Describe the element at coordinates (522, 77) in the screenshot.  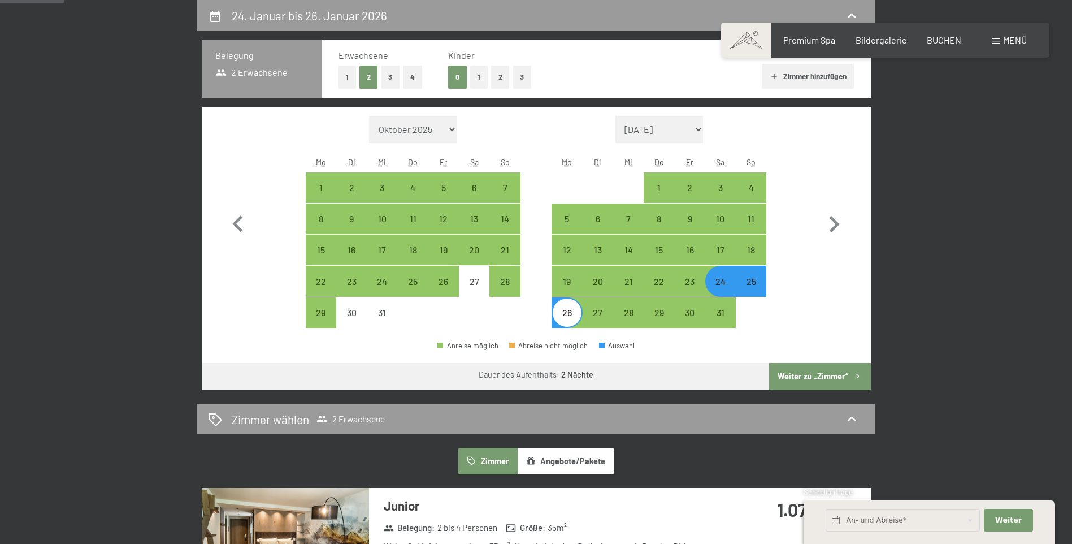
I see `button: 3` at that location.